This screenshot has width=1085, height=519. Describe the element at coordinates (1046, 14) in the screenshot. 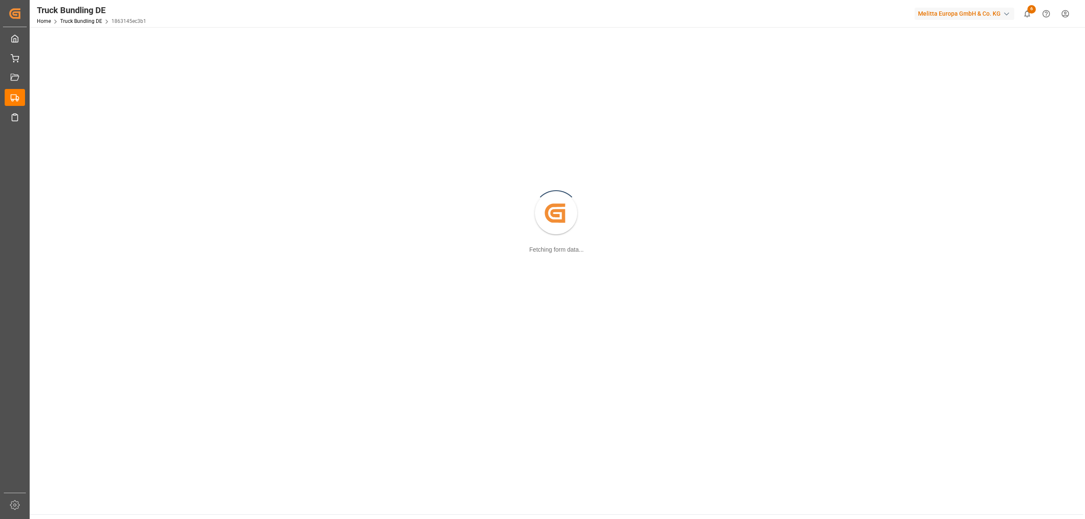

I see `button: Help Center` at that location.